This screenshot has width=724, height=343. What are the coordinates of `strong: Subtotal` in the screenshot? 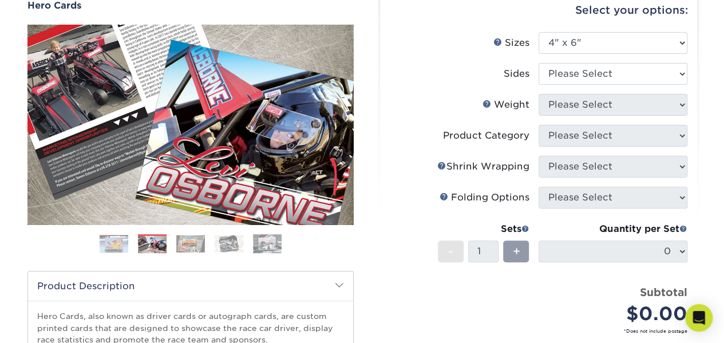 It's located at (663, 292).